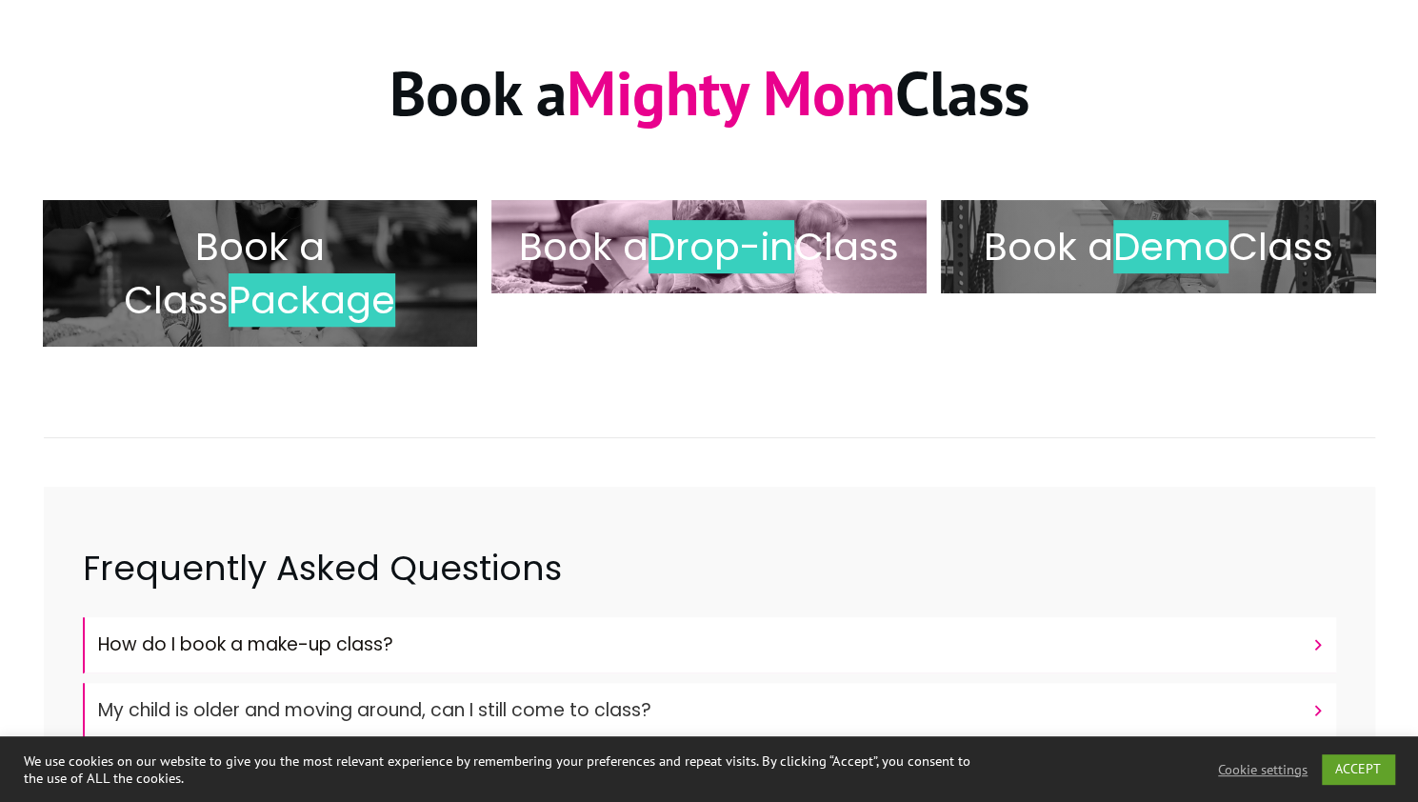  What do you see at coordinates (731, 92) in the screenshot?
I see `span: Mighty Mom` at bounding box center [731, 92].